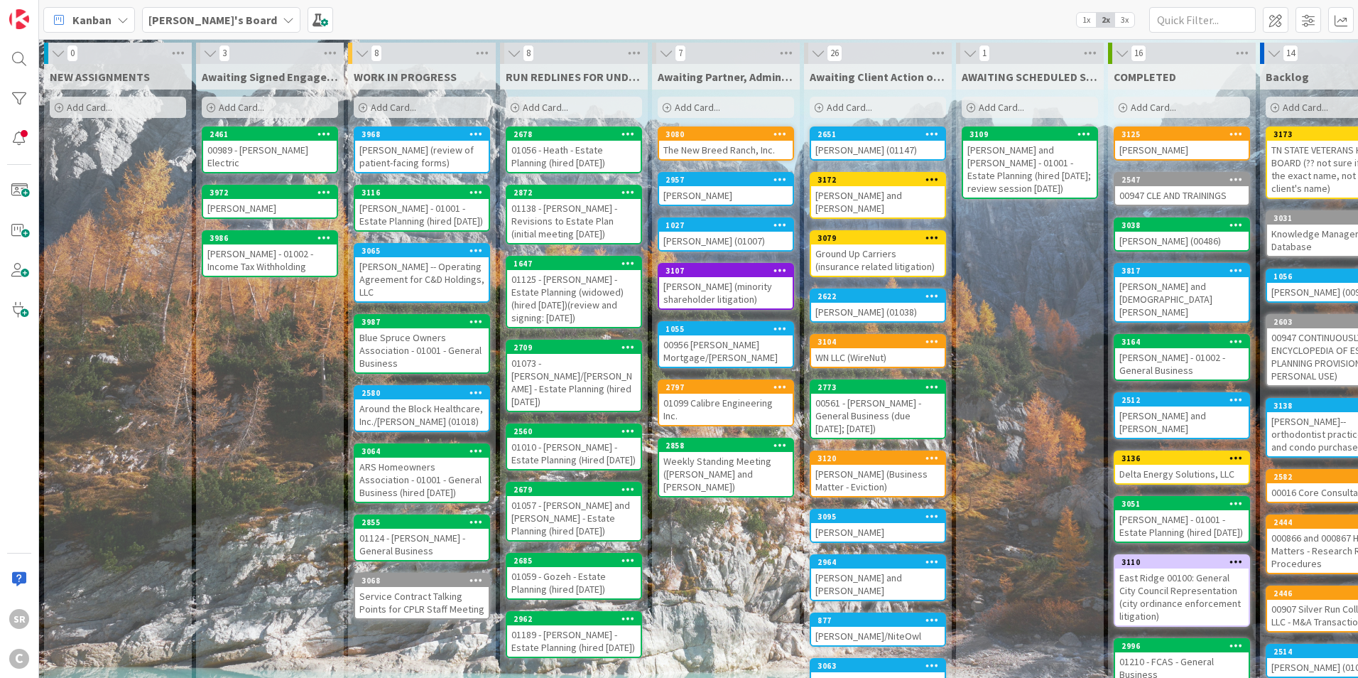  What do you see at coordinates (422, 134) in the screenshot?
I see `div: 3968` at bounding box center [422, 134].